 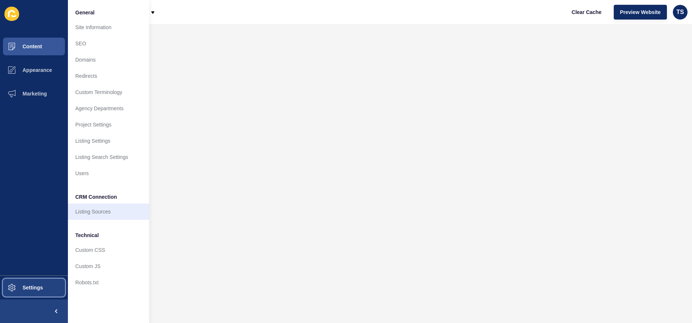 What do you see at coordinates (108, 60) in the screenshot?
I see `a: Domains` at bounding box center [108, 60].